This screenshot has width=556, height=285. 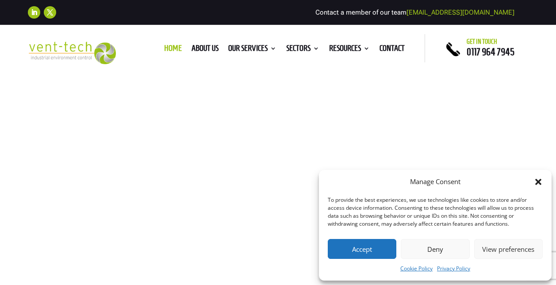 What do you see at coordinates (173, 50) in the screenshot?
I see `a: Home` at bounding box center [173, 50].